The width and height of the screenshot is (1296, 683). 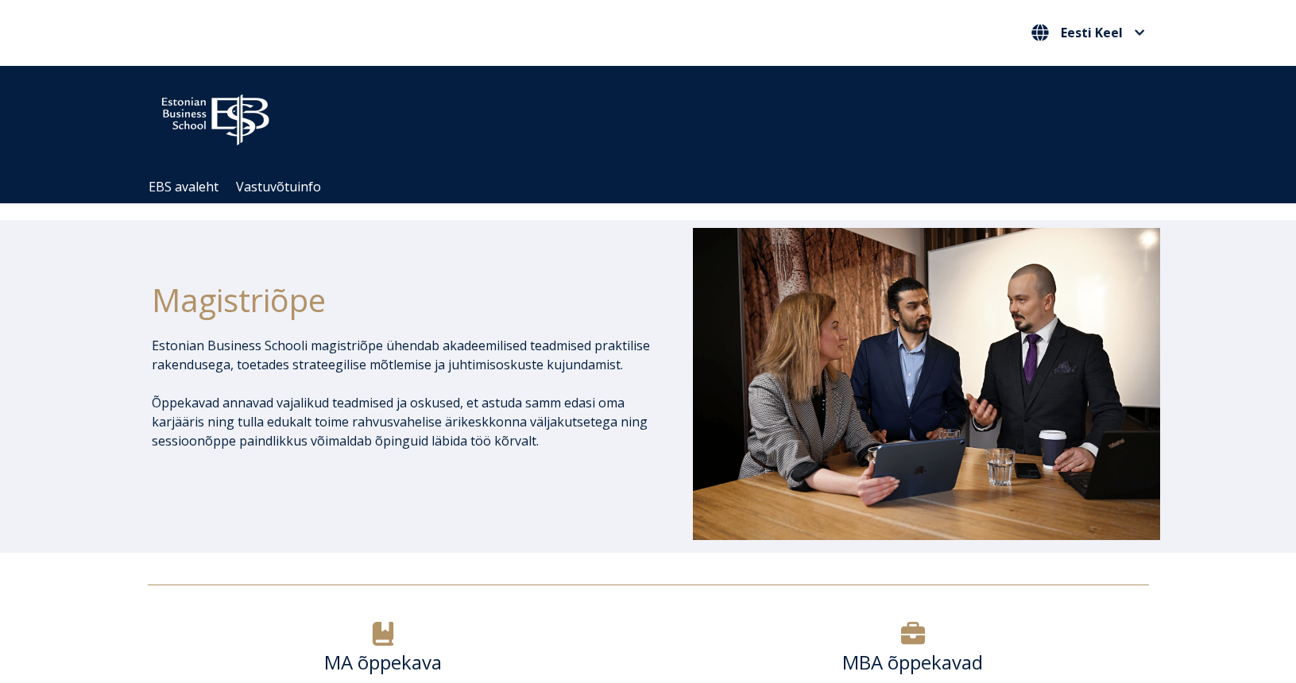 What do you see at coordinates (383, 662) in the screenshot?
I see `h6: MA õppekava` at bounding box center [383, 662].